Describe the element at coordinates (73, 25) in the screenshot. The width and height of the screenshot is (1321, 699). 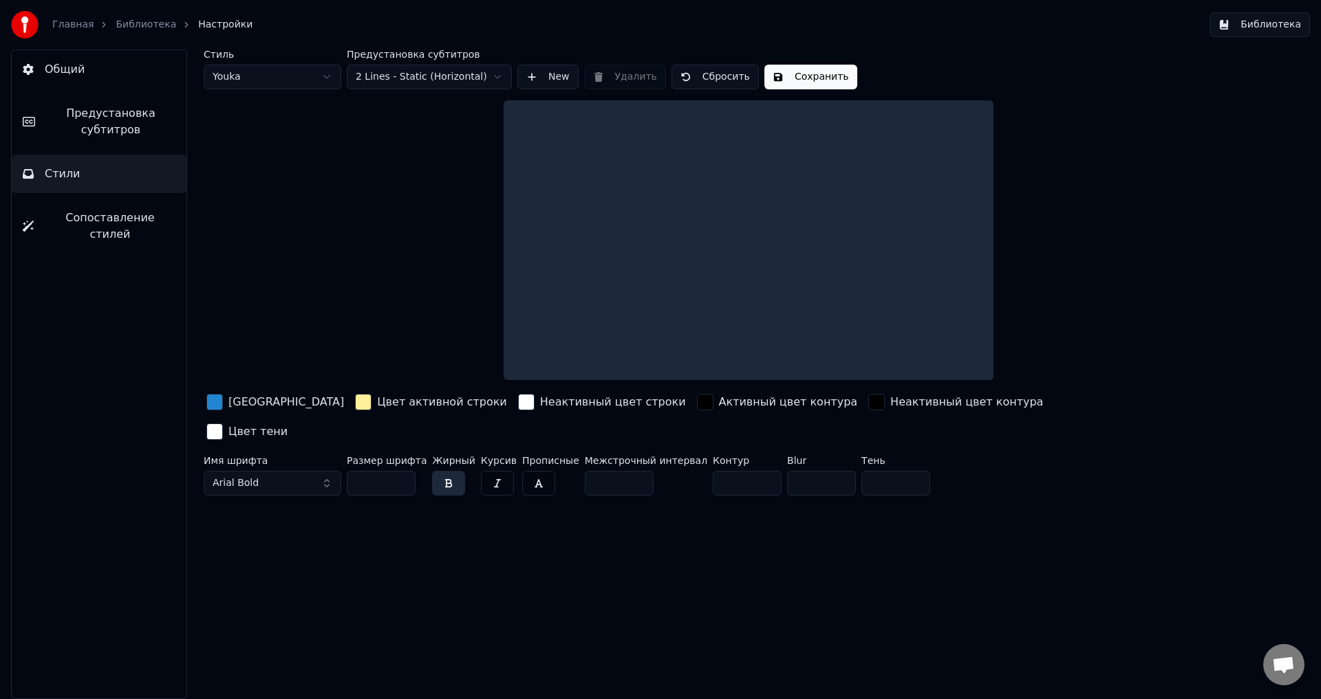
I see `a: Главная` at that location.